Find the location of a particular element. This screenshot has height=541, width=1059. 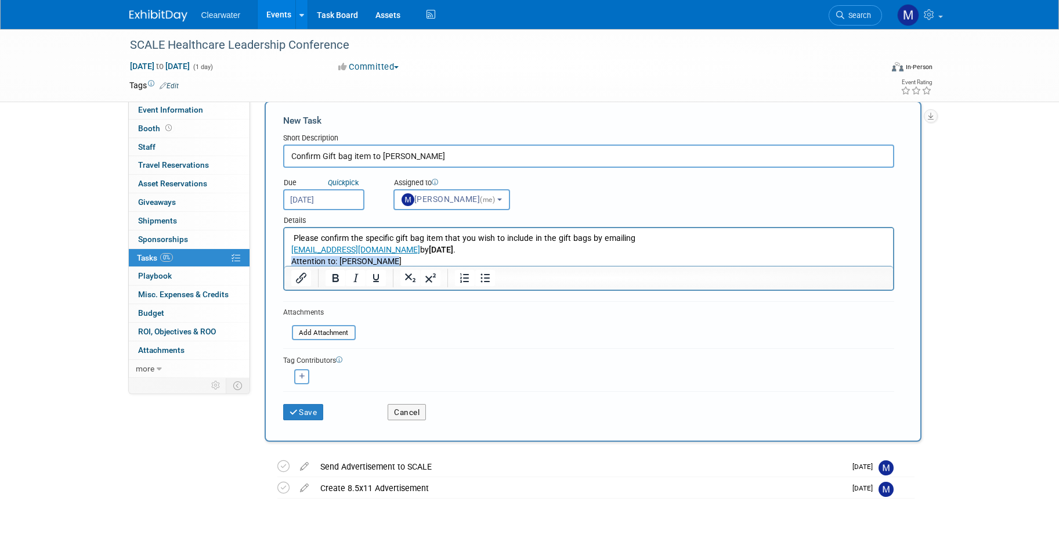

a: Travel Reservations is located at coordinates (189, 165).